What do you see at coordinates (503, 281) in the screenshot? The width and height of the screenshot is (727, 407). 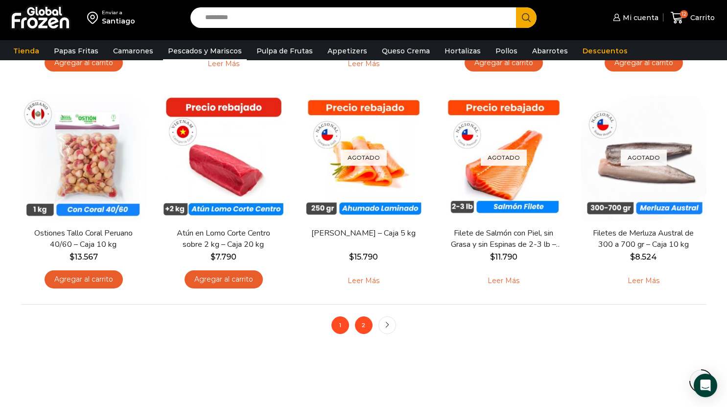 I see `a: Leé más sobre “Filete de Salmón con Piel, sin Grasa y sin Espinas de 2-3 lb - Premium - Caja 10 kg”` at bounding box center [503, 281].